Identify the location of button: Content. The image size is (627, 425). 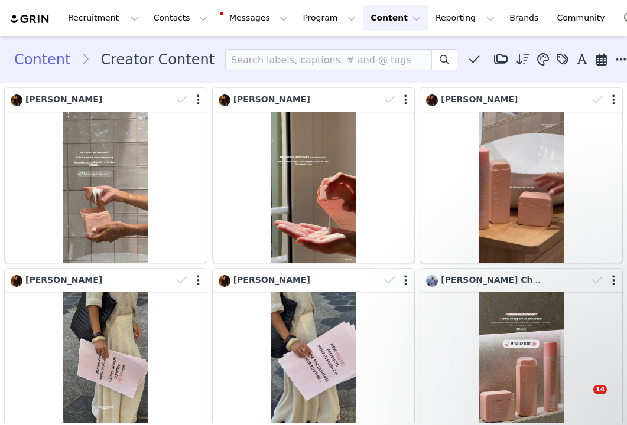
(395, 18).